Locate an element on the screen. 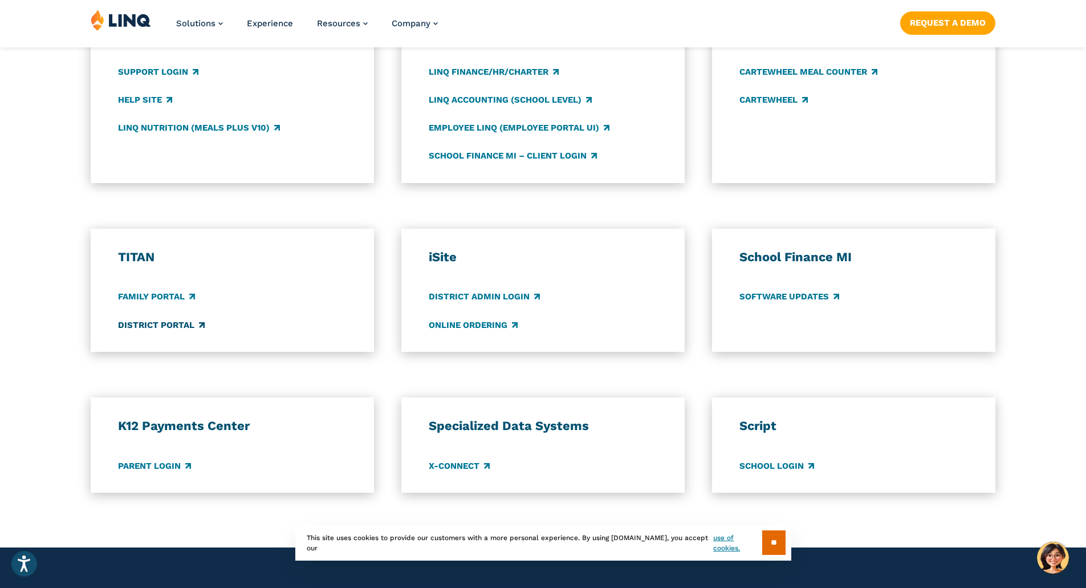  a: Software Updates is located at coordinates (789, 297).